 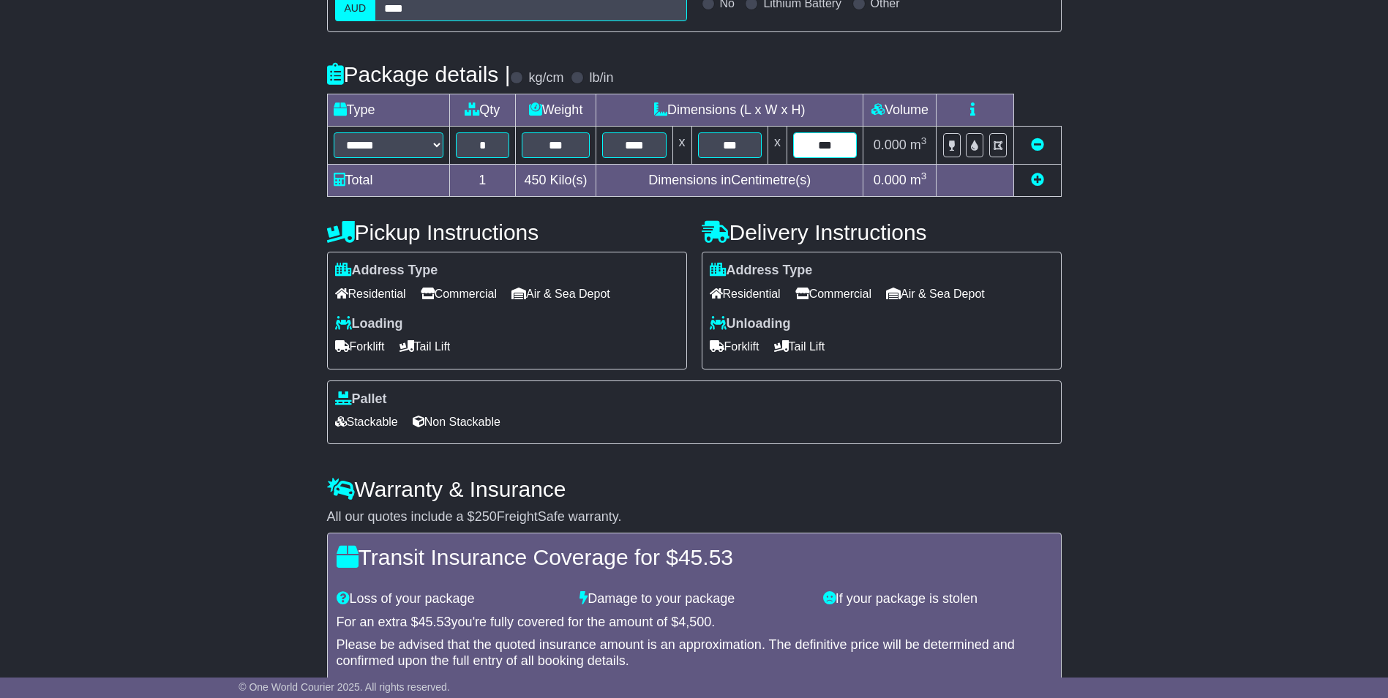 I want to click on td: Dimensions in Centimetre(s), so click(x=729, y=181).